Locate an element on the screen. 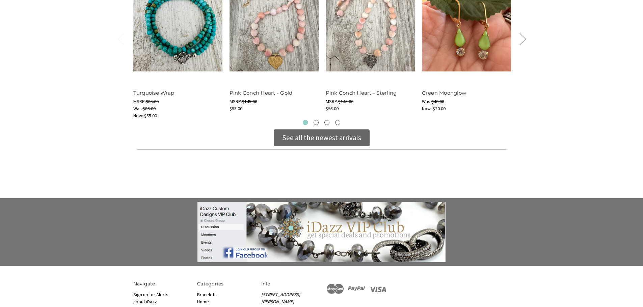 This screenshot has height=307, width=643. a: about iDazz is located at coordinates (145, 302).